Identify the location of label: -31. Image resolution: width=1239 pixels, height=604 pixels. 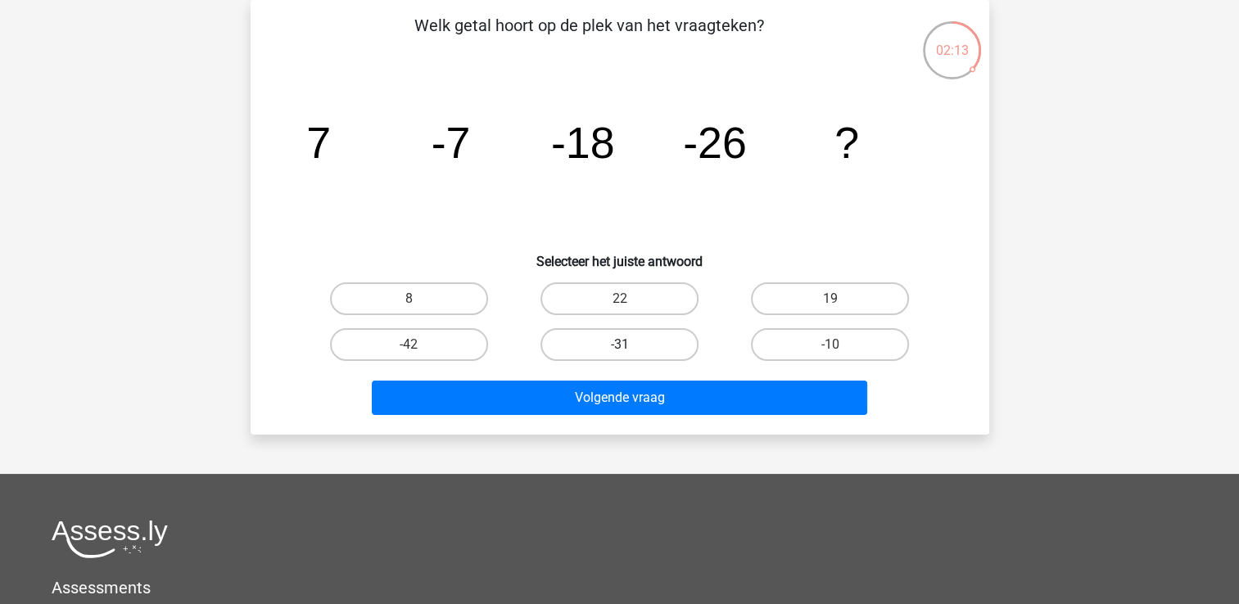
(619, 345).